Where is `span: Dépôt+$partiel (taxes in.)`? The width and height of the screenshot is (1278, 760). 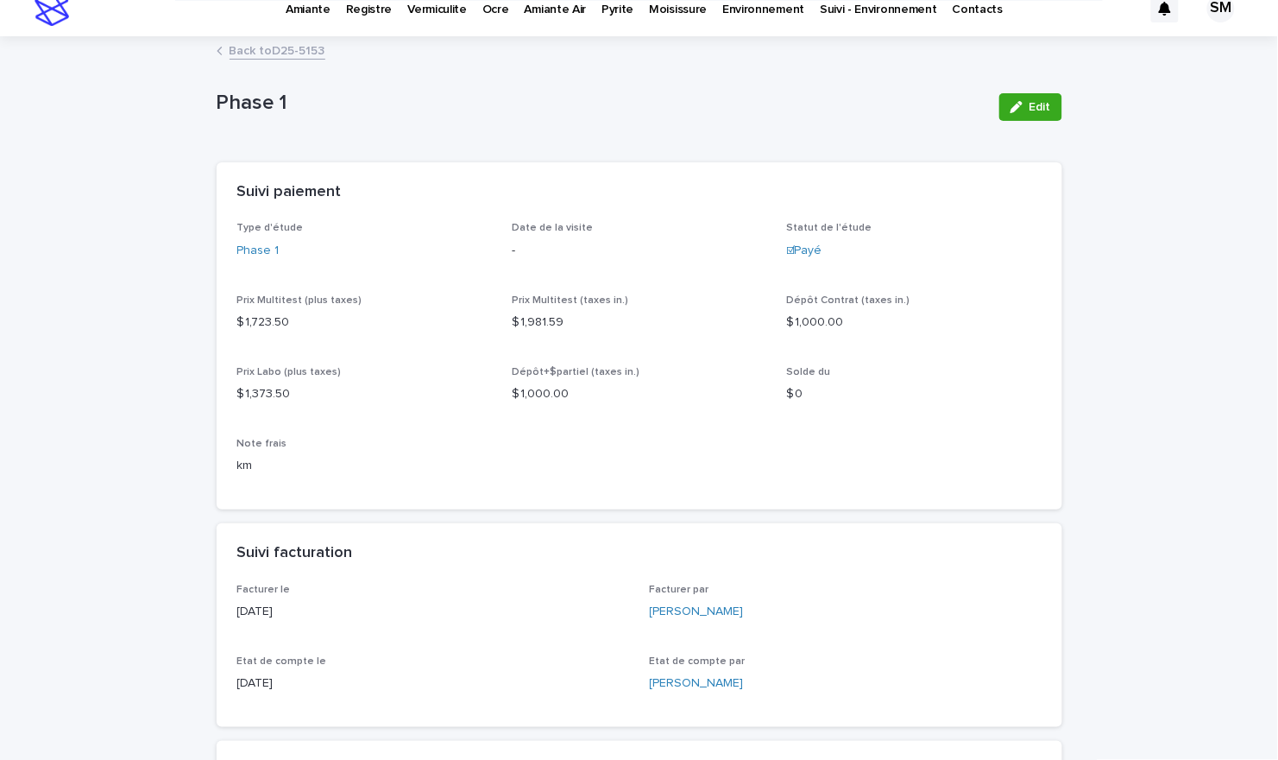 span: Dépôt+$partiel (taxes in.) is located at coordinates (576, 372).